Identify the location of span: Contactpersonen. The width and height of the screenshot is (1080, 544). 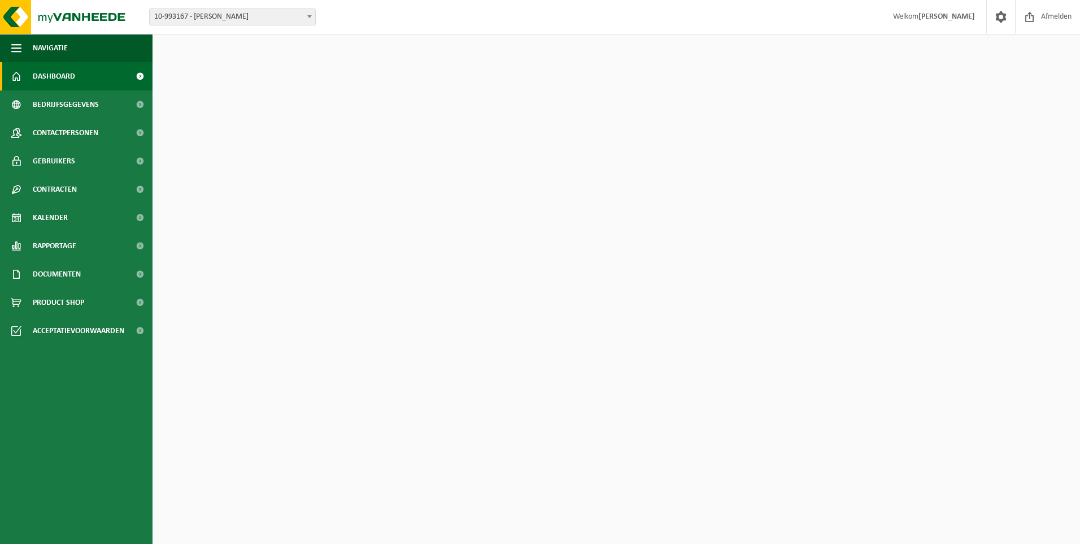
(66, 133).